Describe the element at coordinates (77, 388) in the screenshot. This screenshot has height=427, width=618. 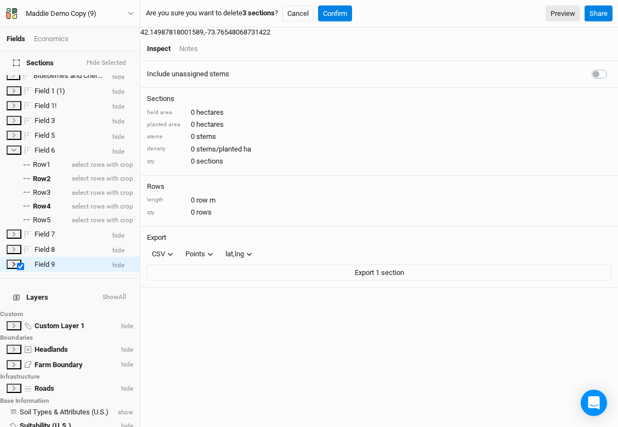
I see `div: Roads` at that location.